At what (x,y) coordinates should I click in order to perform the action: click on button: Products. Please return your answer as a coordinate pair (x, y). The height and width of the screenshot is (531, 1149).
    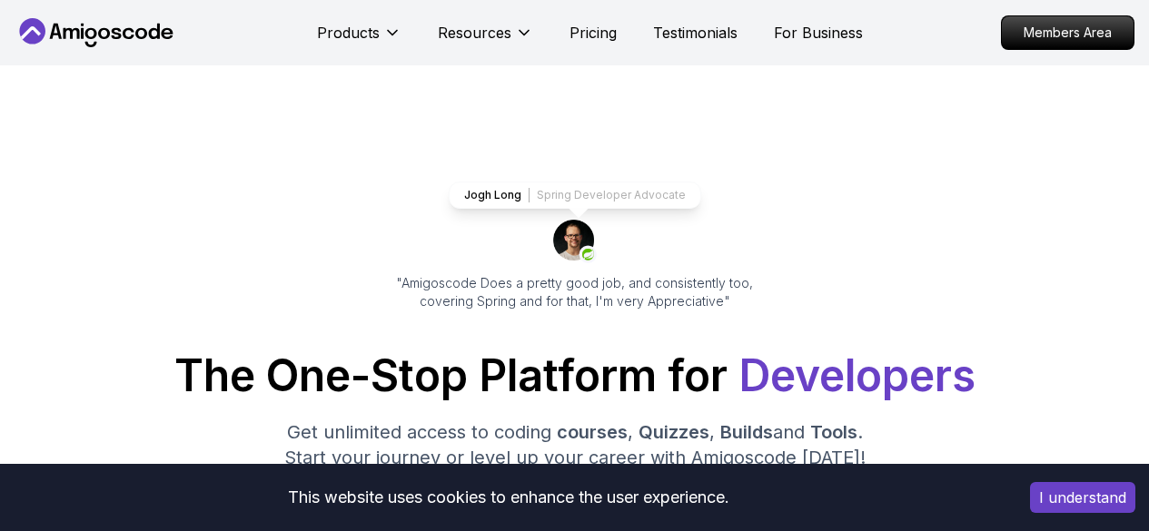
    Looking at the image, I should click on (359, 40).